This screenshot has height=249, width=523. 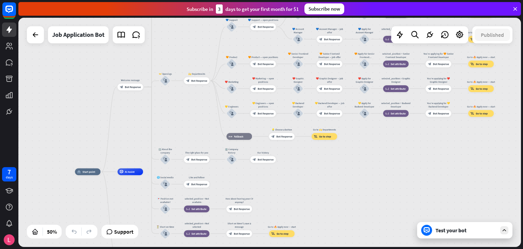 What do you see at coordinates (365, 55) in the screenshot?
I see `div: 🧡 Apply for Senior Frontend Developer` at bounding box center [365, 55].